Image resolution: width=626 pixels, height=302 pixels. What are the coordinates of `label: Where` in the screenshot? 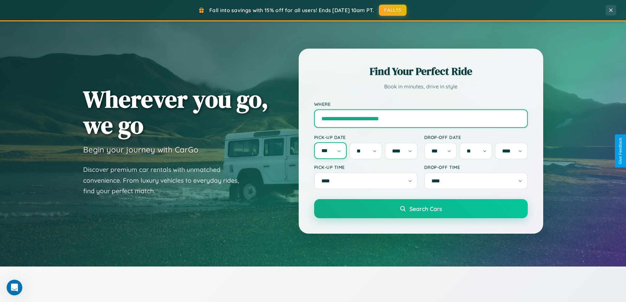 It's located at (421, 104).